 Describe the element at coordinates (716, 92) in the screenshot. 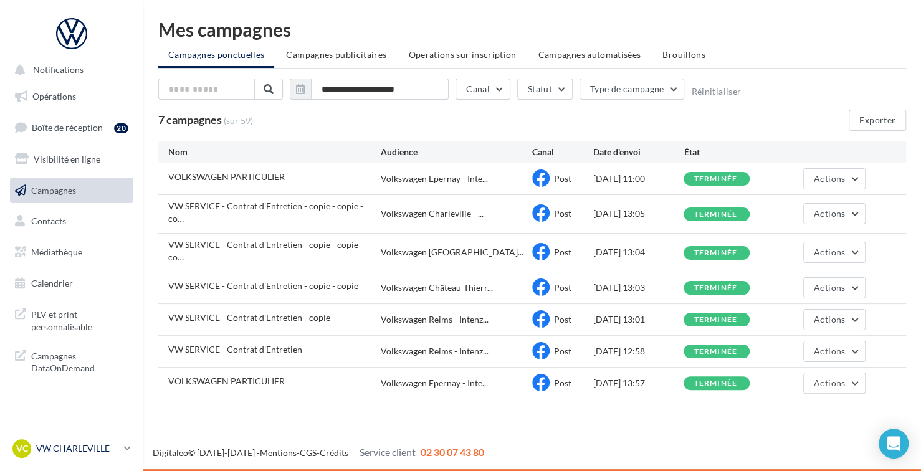

I see `button: Réinitialiser` at that location.